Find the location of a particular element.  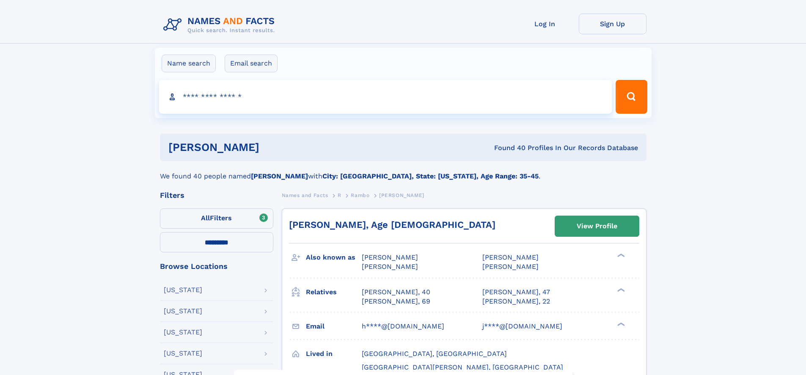

h3: Also known as is located at coordinates (334, 258).